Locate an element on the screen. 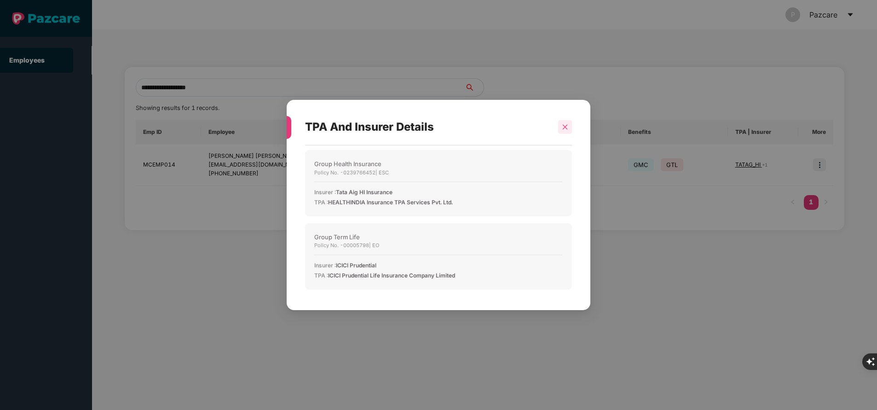  div: Group Health Insurance is located at coordinates (439, 164).